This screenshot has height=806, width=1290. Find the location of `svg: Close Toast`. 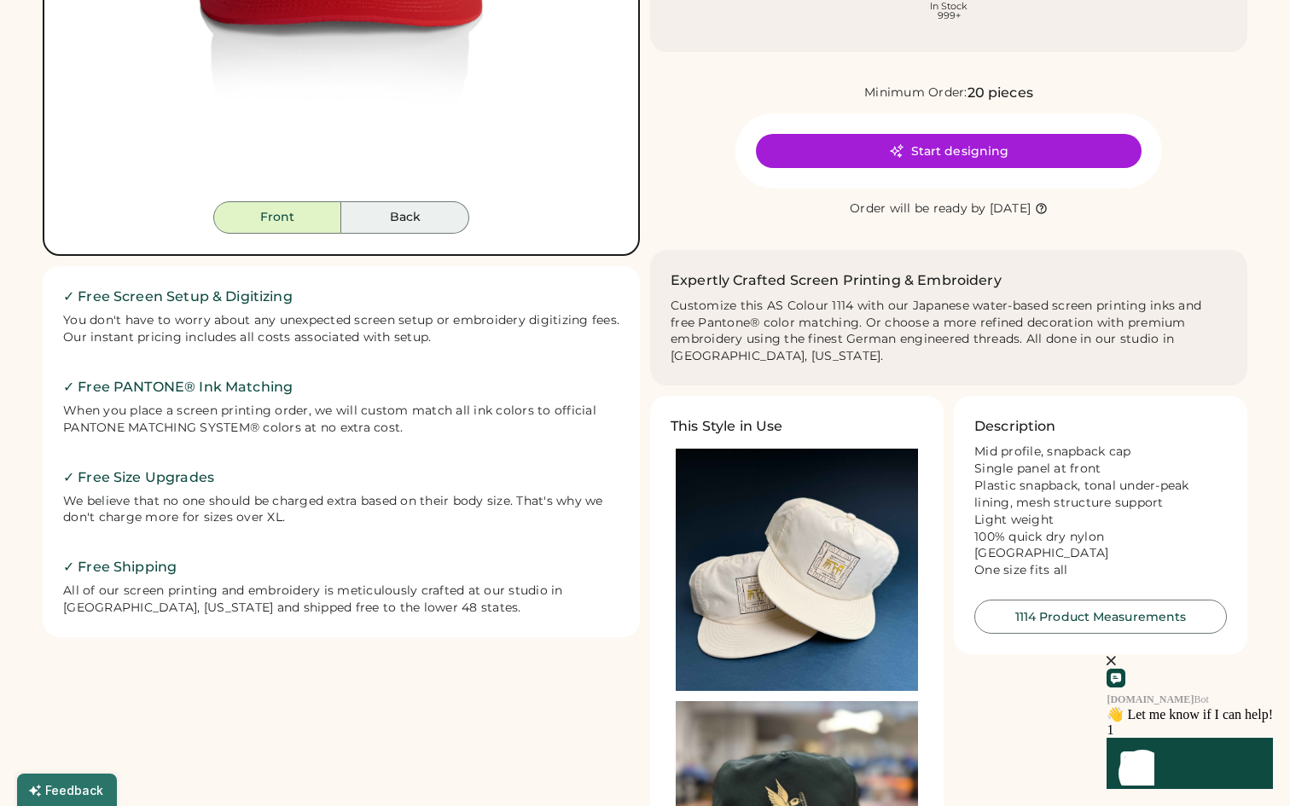

svg: Close Toast is located at coordinates (107, 67).